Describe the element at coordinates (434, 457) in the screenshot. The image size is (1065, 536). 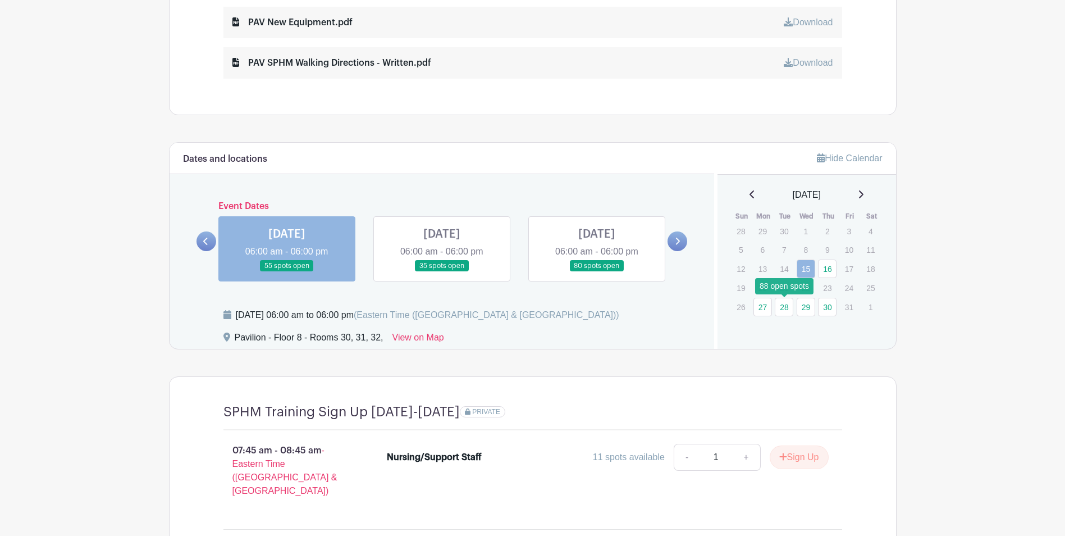
I see `div: Nursing/Support Staff` at that location.